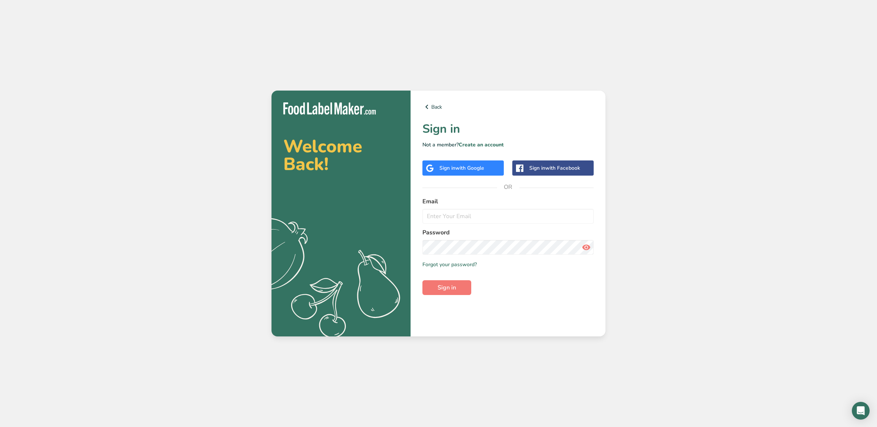 The height and width of the screenshot is (427, 877). What do you see at coordinates (508, 107) in the screenshot?
I see `a: Back` at bounding box center [508, 107].